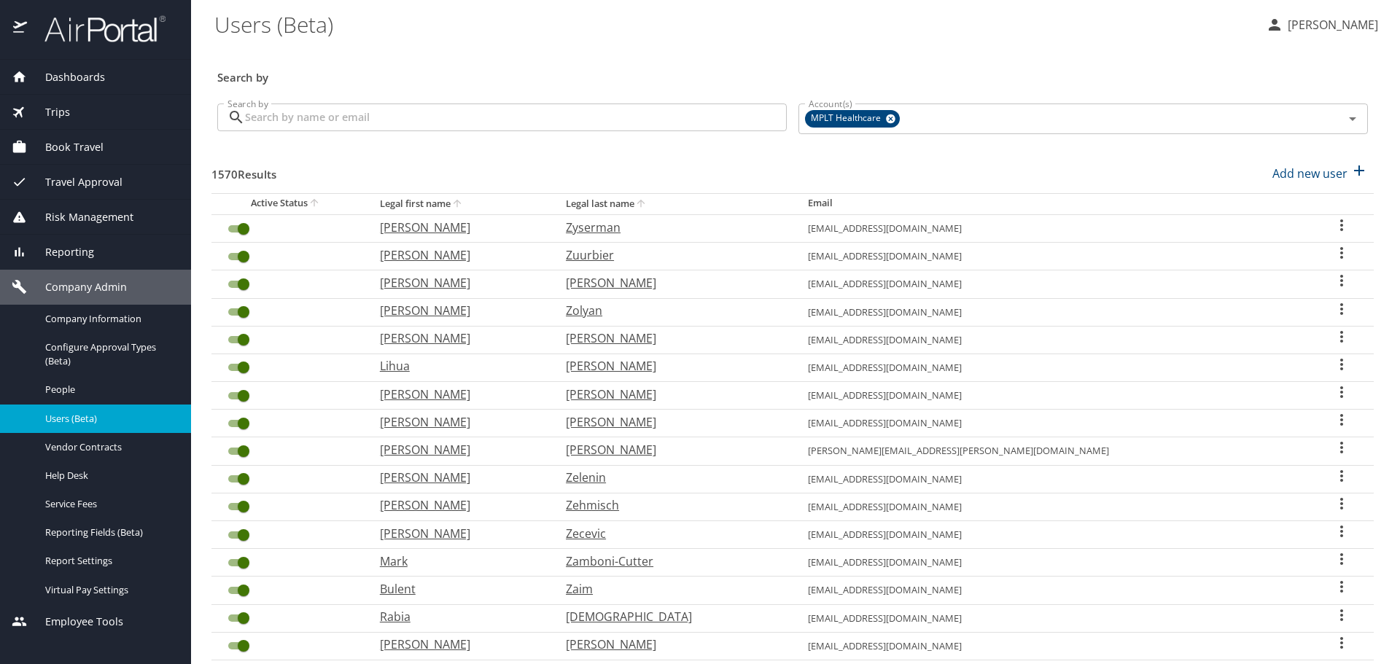 The height and width of the screenshot is (664, 1400). I want to click on p: Bulent, so click(458, 589).